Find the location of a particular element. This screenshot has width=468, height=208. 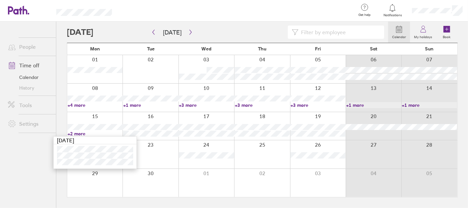

span: Notifications is located at coordinates (393, 15).